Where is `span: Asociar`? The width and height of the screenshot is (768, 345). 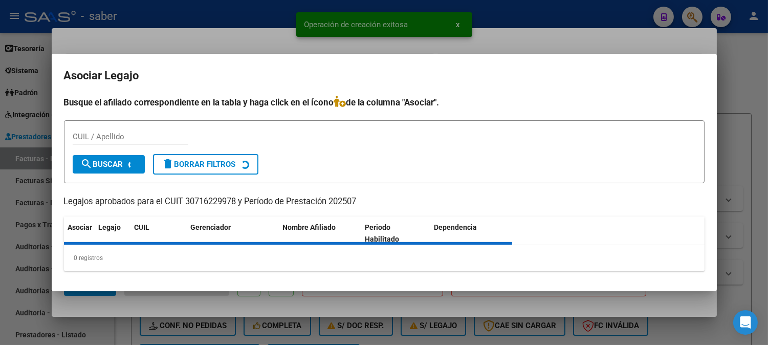 span: Asociar is located at coordinates (80, 227).